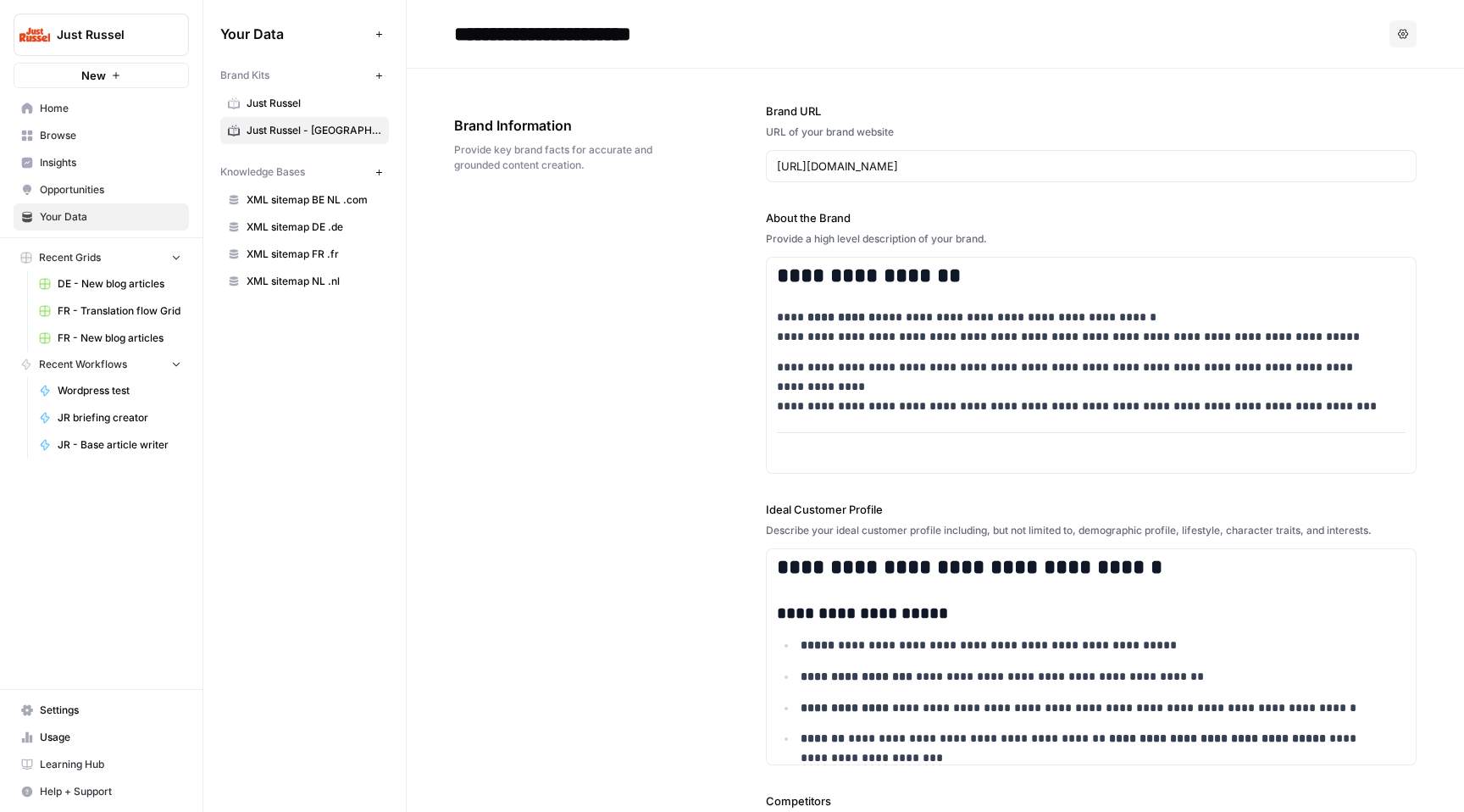  What do you see at coordinates (304, 227) in the screenshot?
I see `a: XML sitemap DE .de` at bounding box center [304, 227].